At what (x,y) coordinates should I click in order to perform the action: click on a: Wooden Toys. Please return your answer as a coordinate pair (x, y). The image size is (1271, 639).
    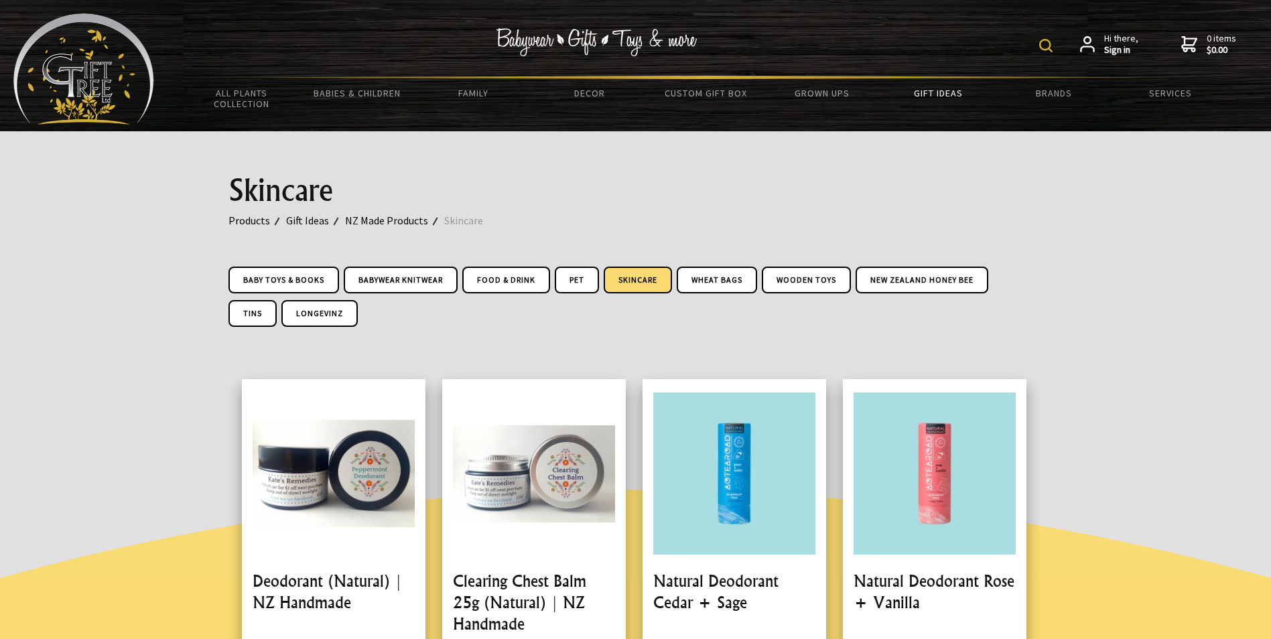
    Looking at the image, I should click on (806, 280).